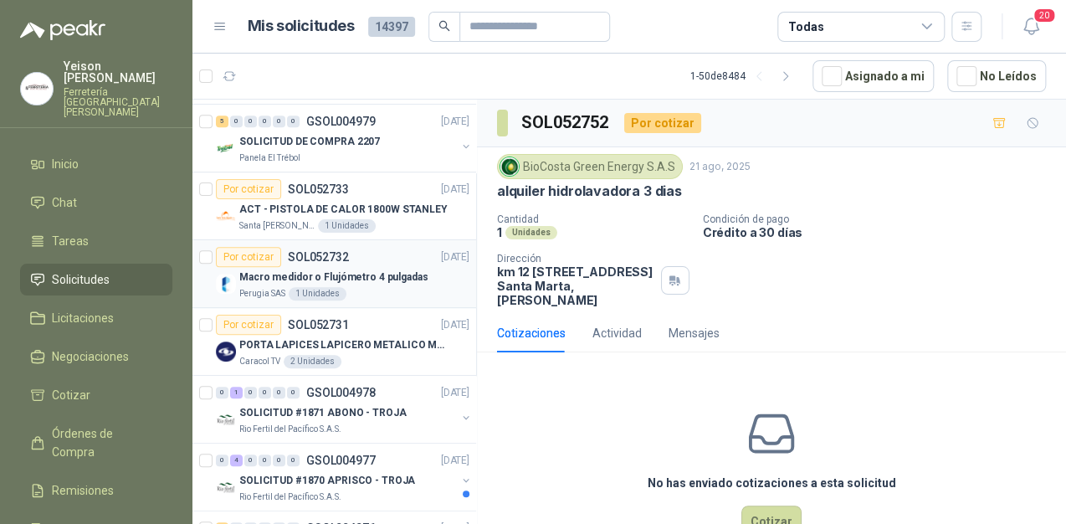 The height and width of the screenshot is (524, 1066). What do you see at coordinates (269, 158) in the screenshot?
I see `p: Panela El Trébol` at bounding box center [269, 158].